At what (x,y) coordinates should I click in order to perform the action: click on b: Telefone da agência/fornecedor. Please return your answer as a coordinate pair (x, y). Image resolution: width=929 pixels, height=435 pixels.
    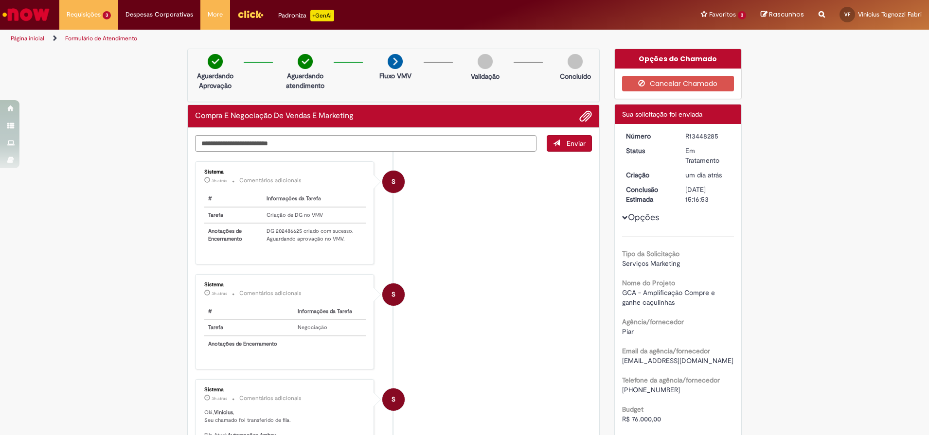
    Looking at the image, I should click on (671, 380).